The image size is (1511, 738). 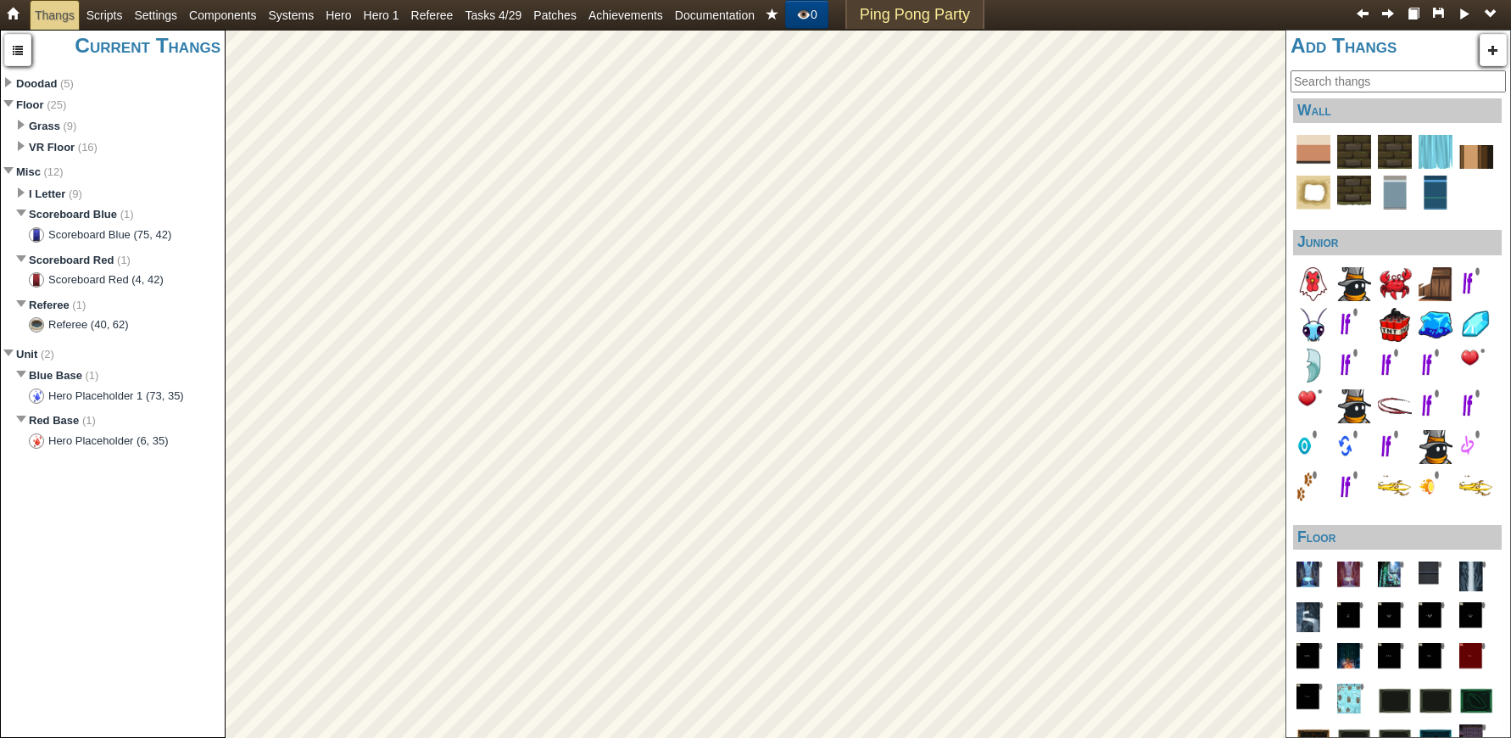 I want to click on div: Scoreboard Blue (75, 42), so click(x=109, y=235).